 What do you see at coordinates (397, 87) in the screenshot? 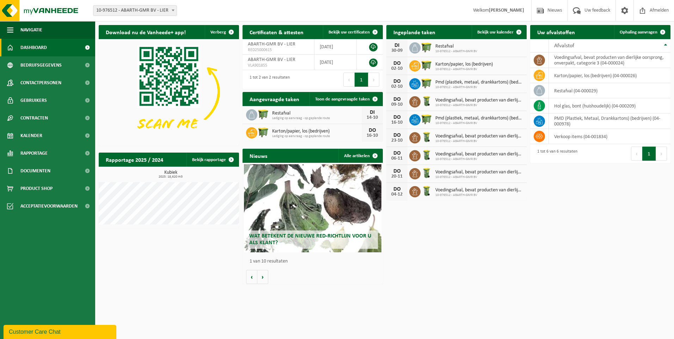
I see `div: 02-10` at bounding box center [397, 87].